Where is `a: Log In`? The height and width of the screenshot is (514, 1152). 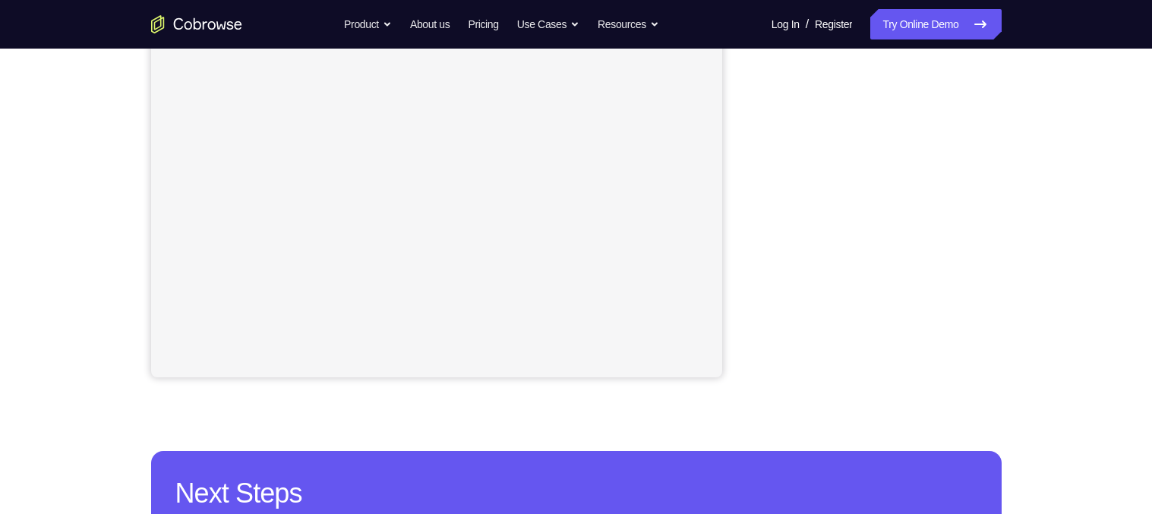
a: Log In is located at coordinates (785, 24).